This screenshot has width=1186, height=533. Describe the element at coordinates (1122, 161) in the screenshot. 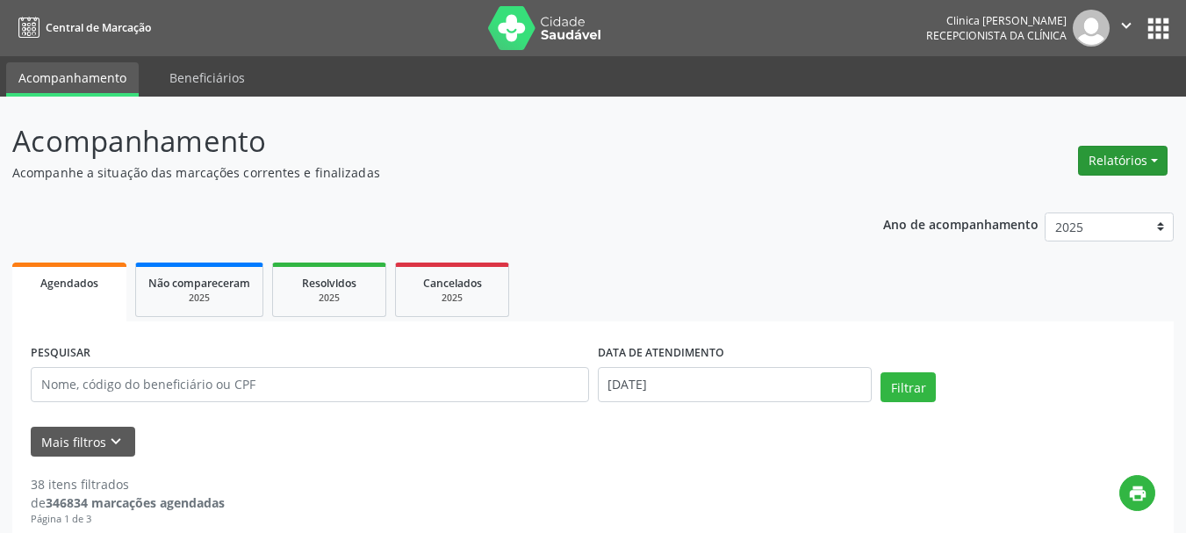

I see `button: Relatórios` at that location.